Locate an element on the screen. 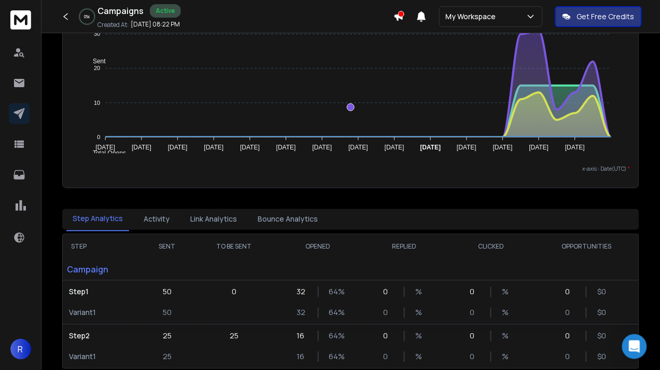 The width and height of the screenshot is (660, 370). button: Activity is located at coordinates (157, 219).